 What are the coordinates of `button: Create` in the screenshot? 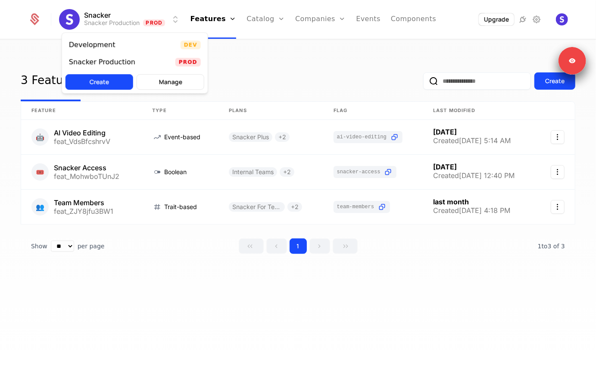 It's located at (99, 82).